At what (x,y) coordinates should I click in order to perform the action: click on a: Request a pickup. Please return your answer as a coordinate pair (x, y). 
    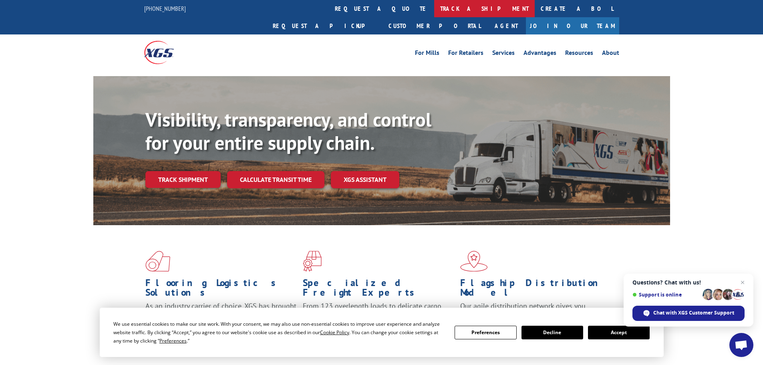
    Looking at the image, I should click on (325, 26).